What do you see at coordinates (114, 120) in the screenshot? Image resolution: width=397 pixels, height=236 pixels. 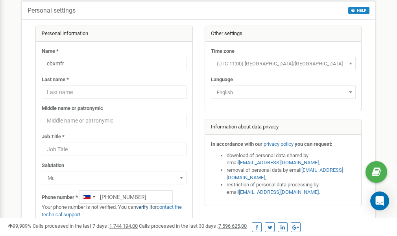 I see `input: Middle name or patronymic` at bounding box center [114, 120].